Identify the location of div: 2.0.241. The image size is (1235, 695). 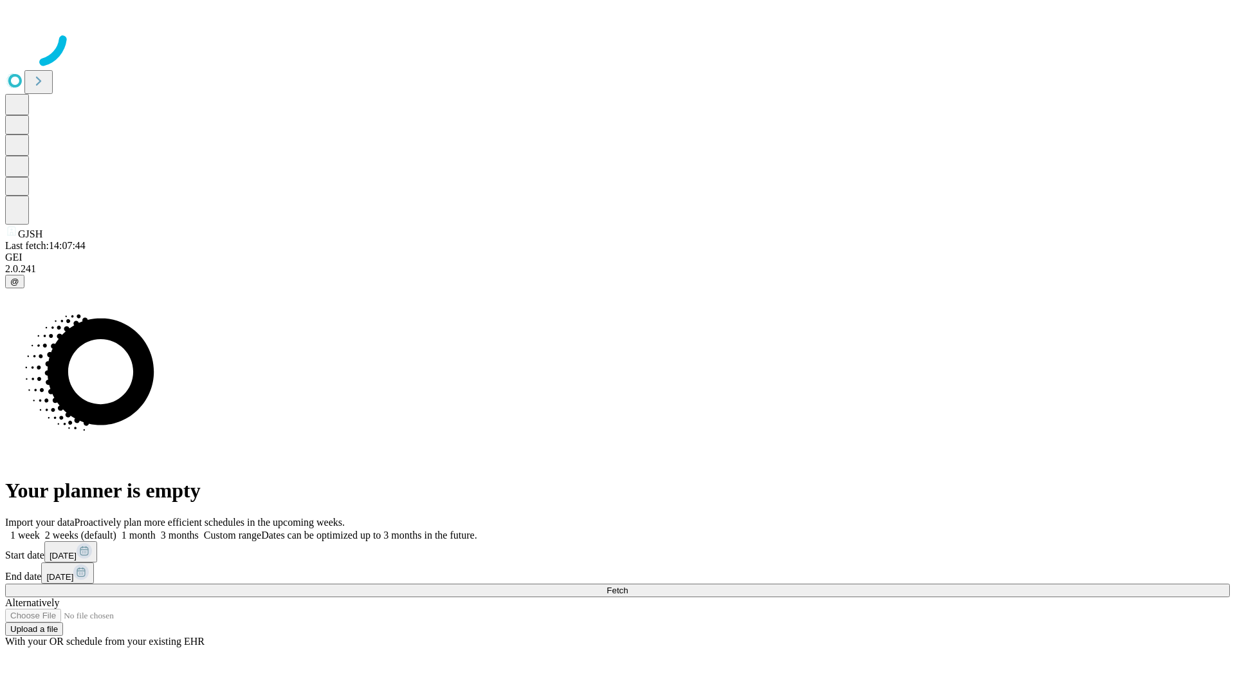
(618, 269).